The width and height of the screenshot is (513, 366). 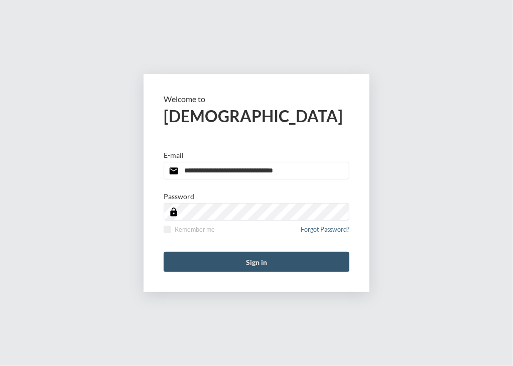 What do you see at coordinates (257, 262) in the screenshot?
I see `button: Sign in` at bounding box center [257, 262].